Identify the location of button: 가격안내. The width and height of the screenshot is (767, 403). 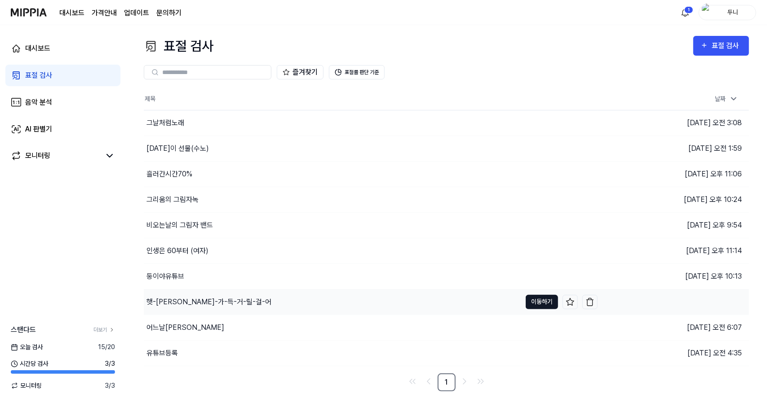
(104, 13).